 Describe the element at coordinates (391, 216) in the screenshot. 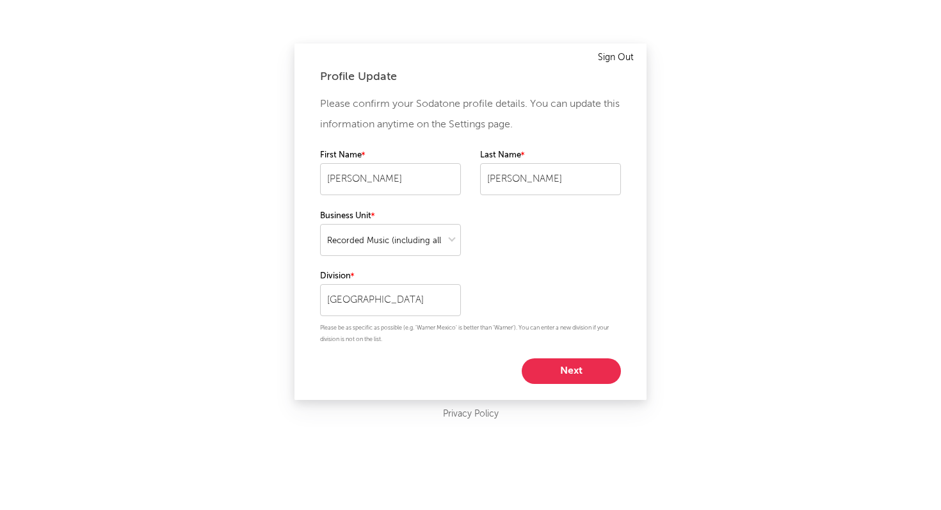

I see `label: Business Unit` at that location.